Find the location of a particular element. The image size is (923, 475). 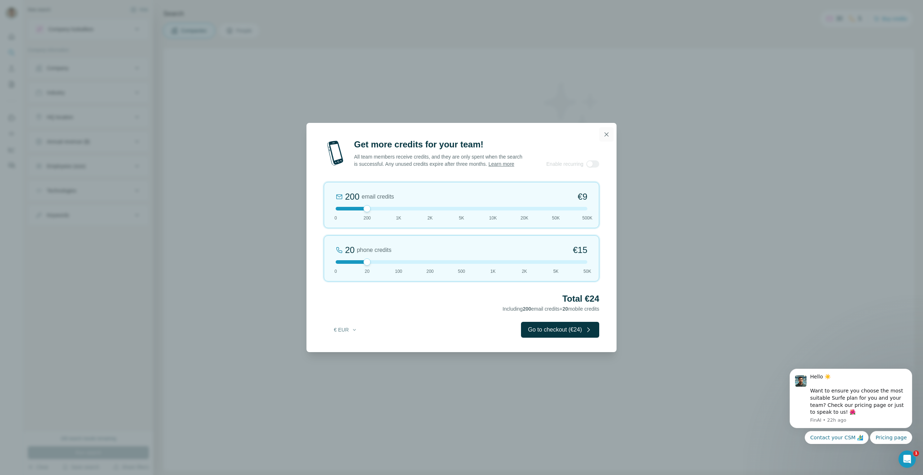

p: All team members receive credits, and they are only spent when the search is successful. Any unus... is located at coordinates (438, 160).